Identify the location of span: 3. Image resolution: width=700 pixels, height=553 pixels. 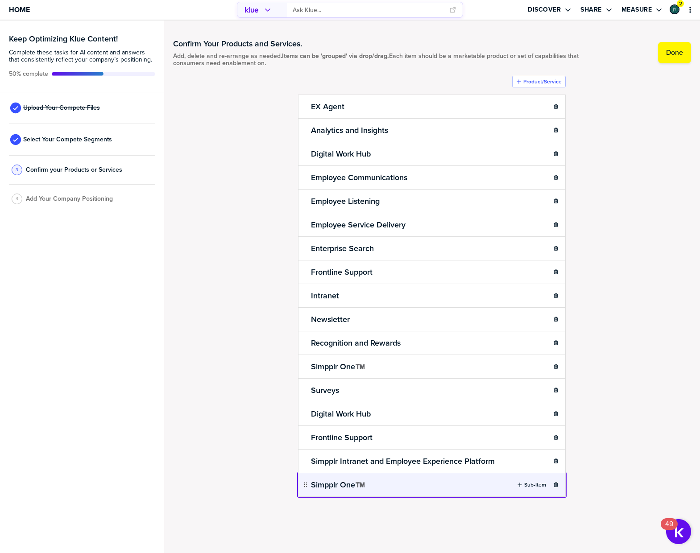
(17, 170).